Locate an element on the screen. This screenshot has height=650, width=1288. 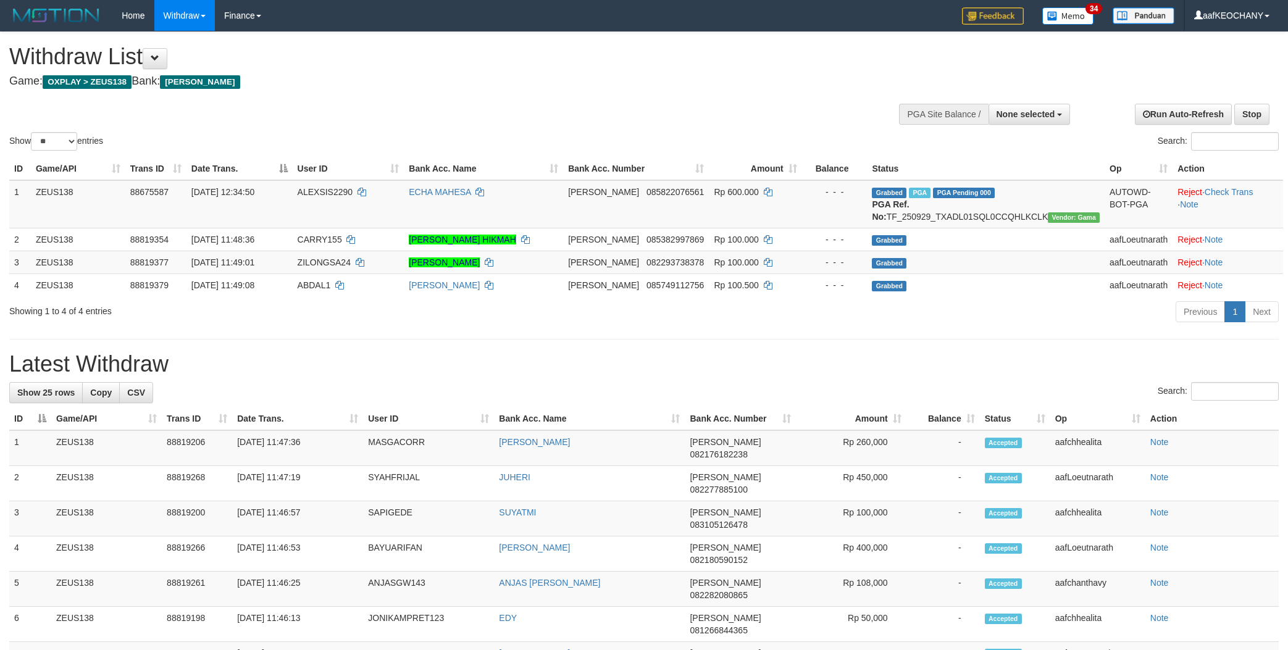
td: 3 is located at coordinates (30, 519).